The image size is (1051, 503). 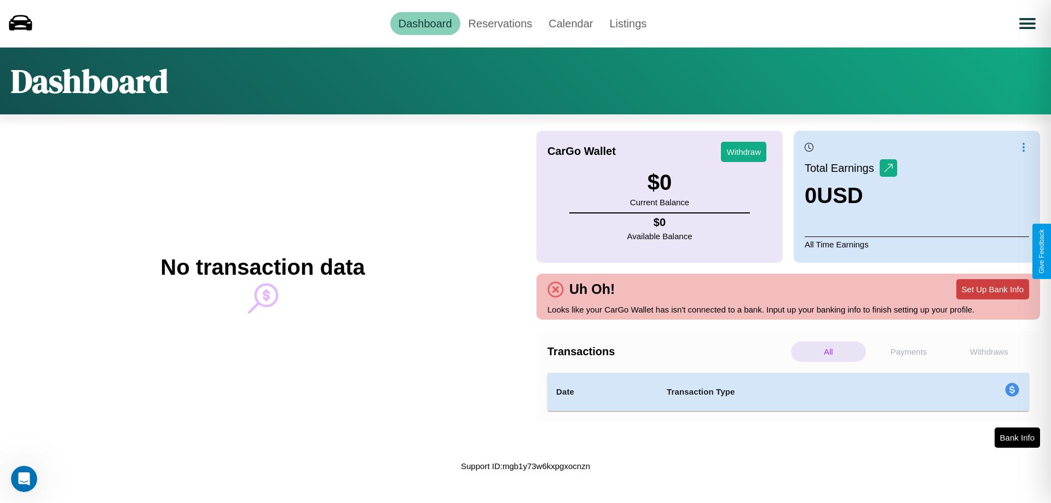 I want to click on p: All, so click(x=828, y=351).